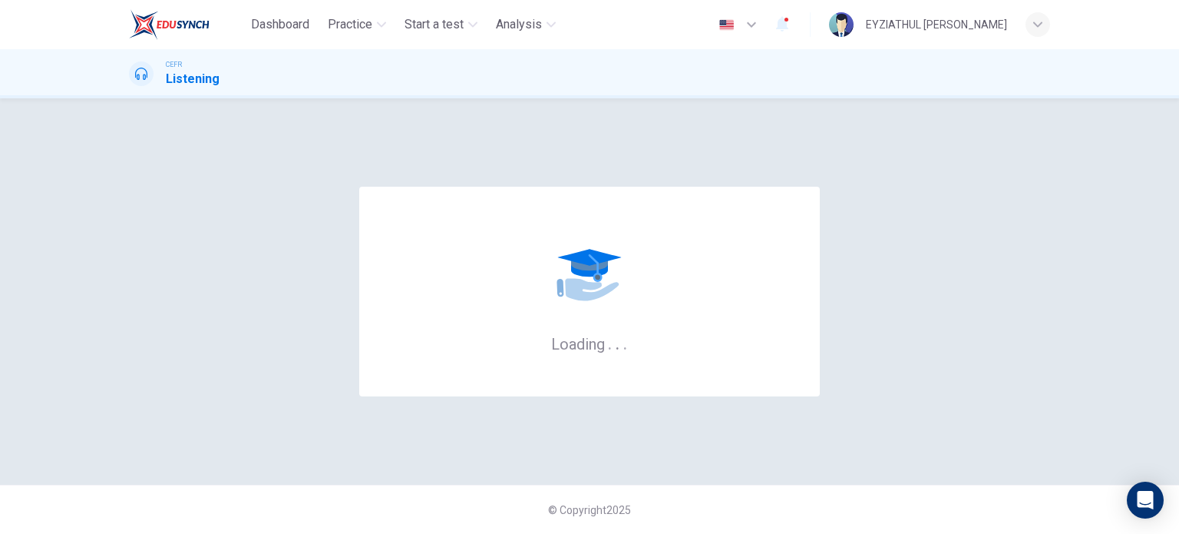 The image size is (1179, 534). What do you see at coordinates (193, 79) in the screenshot?
I see `h1: Listening` at bounding box center [193, 79].